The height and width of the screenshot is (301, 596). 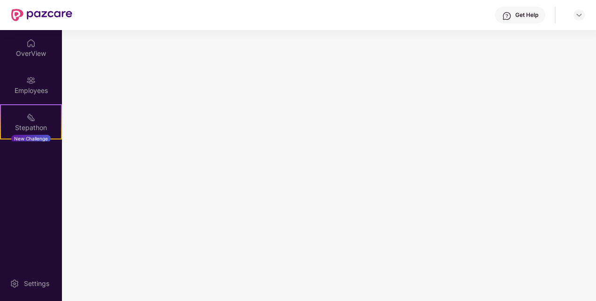 What do you see at coordinates (15, 283) in the screenshot?
I see `img: svg+xml;base64,PHN2ZyBpZD0iU2V0dGluZy0yMHgyMCIgeG1sbnM9Imh0dHA6Ly93d3cudzMub3JnLzIwMDAvc3ZnIiB3aW...` at bounding box center [15, 283].